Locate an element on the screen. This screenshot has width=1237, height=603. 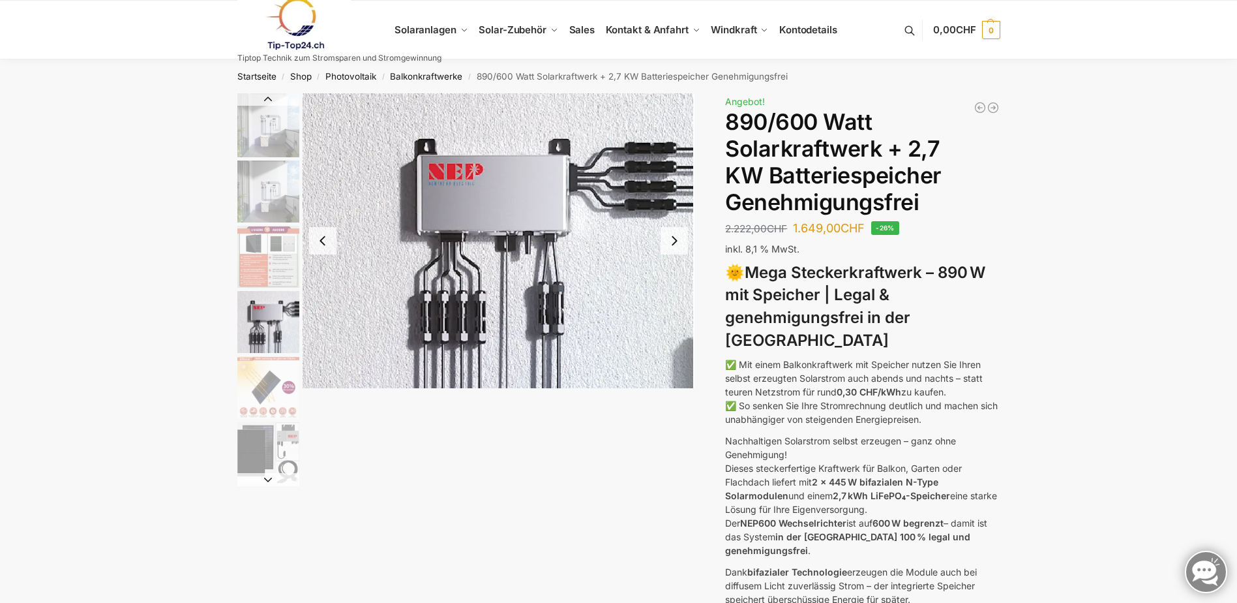
h1: 890/600 Watt Solarkraftwerk + 2,7 KW Batteriespeicher Genehmigungsfrei is located at coordinates (862, 162).